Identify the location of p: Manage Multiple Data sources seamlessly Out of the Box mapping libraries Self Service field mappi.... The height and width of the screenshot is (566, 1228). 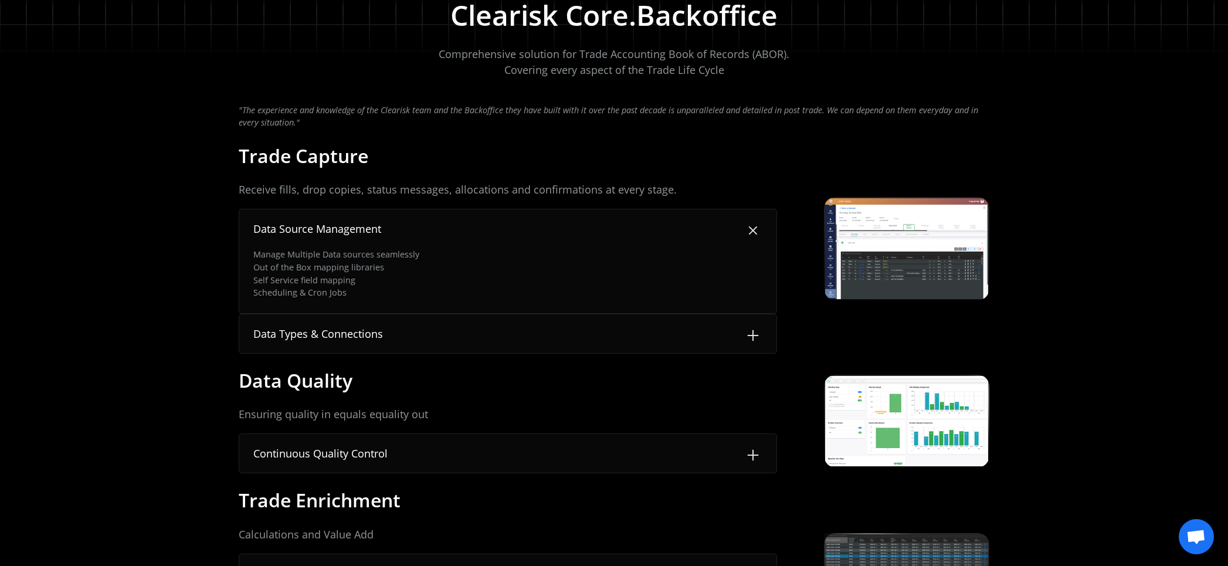
(336, 273).